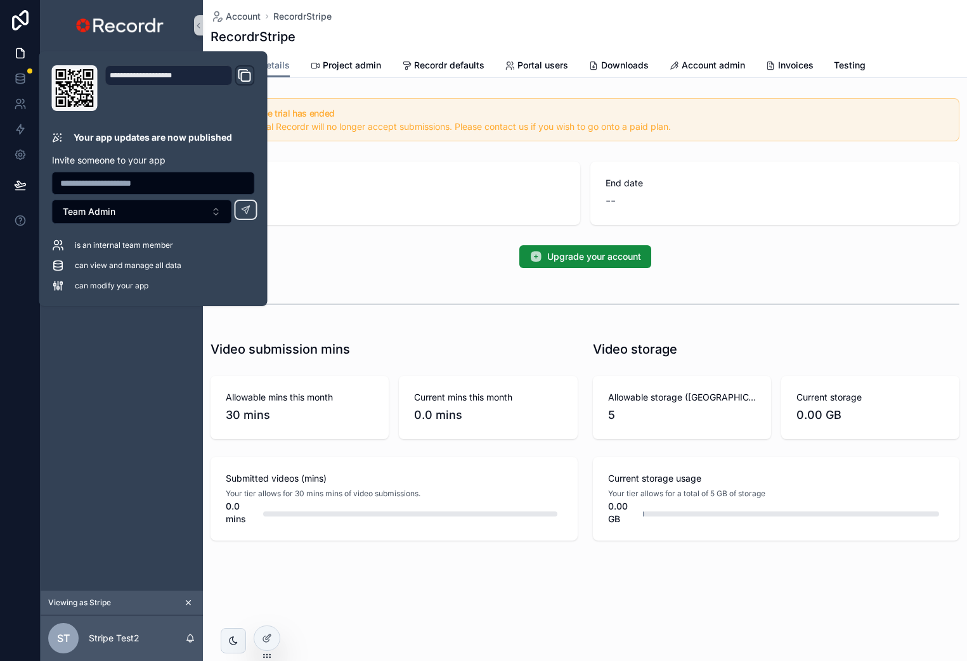  What do you see at coordinates (870, 415) in the screenshot?
I see `span: 0.00 GB` at bounding box center [870, 415].